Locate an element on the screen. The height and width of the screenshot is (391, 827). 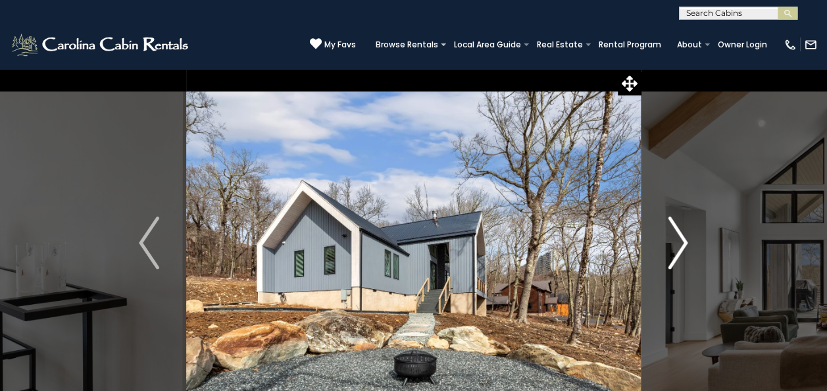
a: Local Area Guide is located at coordinates (487, 45).